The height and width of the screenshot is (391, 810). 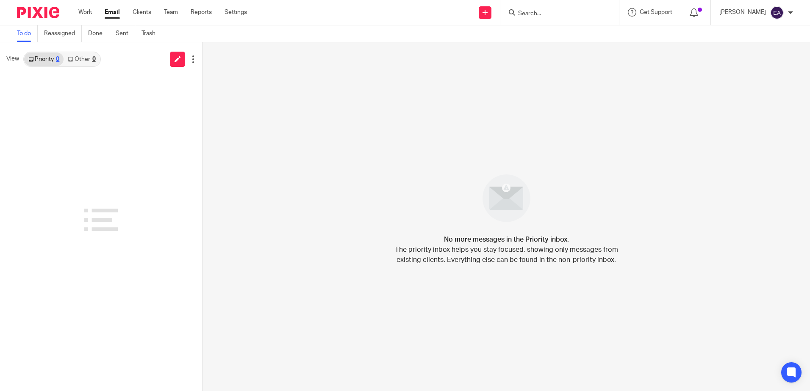 I want to click on h4: No more messages in the Priority inbox., so click(x=506, y=240).